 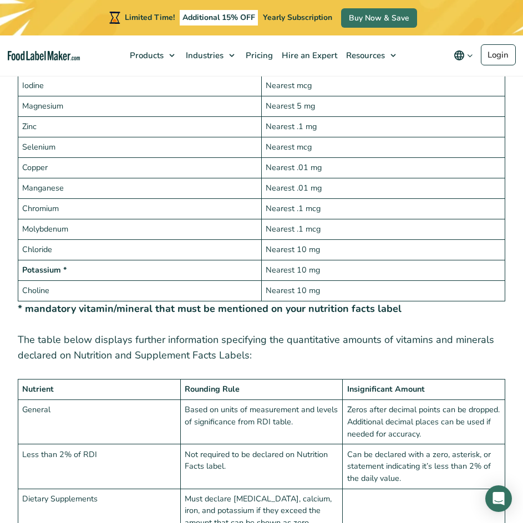 I want to click on td: Less than 2% of RDI, so click(x=99, y=467).